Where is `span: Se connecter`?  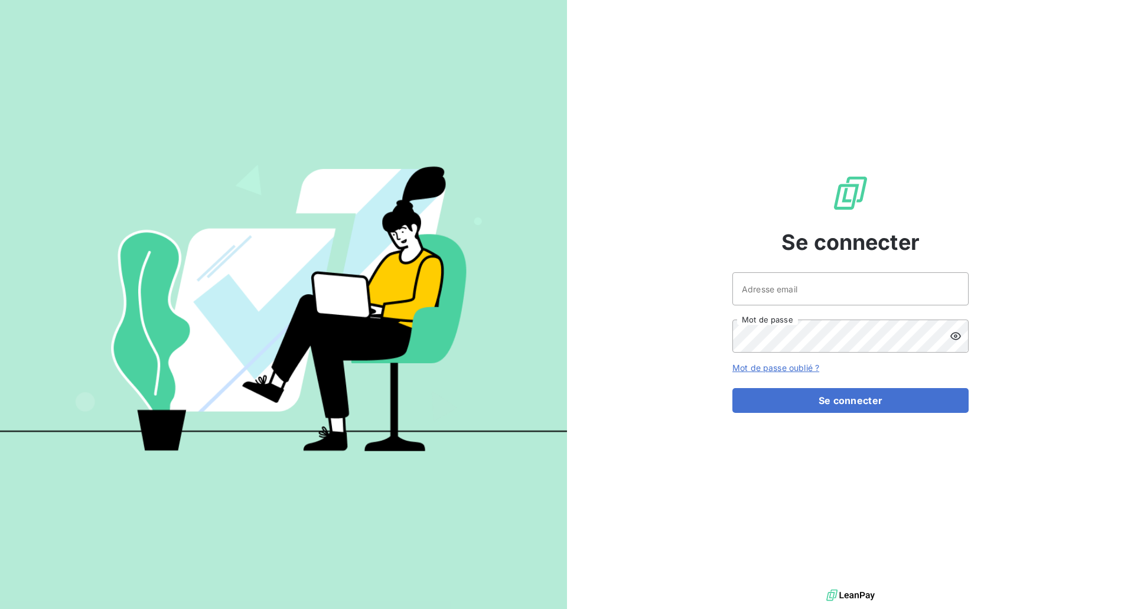 span: Se connecter is located at coordinates (850, 242).